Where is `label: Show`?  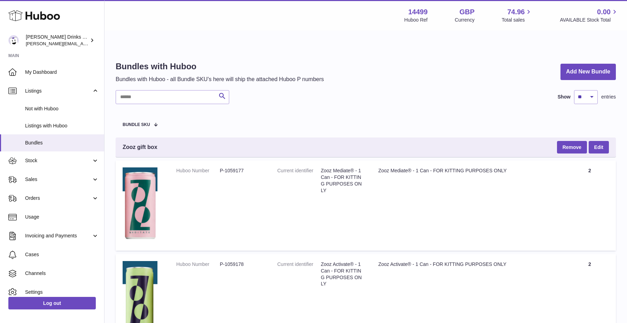 label: Show is located at coordinates (564, 97).